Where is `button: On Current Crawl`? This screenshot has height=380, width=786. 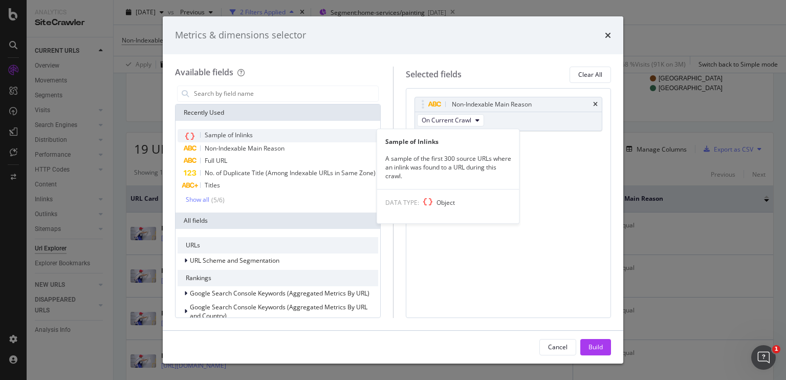
button: On Current Crawl is located at coordinates (450, 120).